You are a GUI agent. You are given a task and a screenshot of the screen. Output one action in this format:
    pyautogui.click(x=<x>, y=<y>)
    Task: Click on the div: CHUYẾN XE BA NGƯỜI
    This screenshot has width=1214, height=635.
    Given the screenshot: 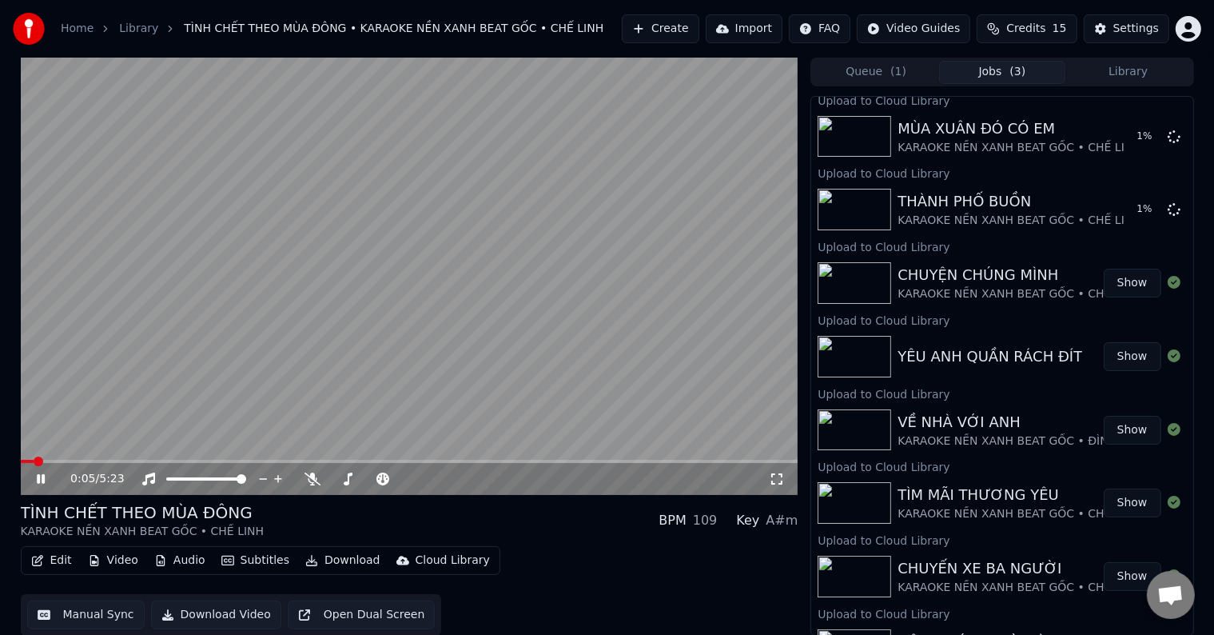 What is the action you would take?
    pyautogui.click(x=1019, y=568)
    